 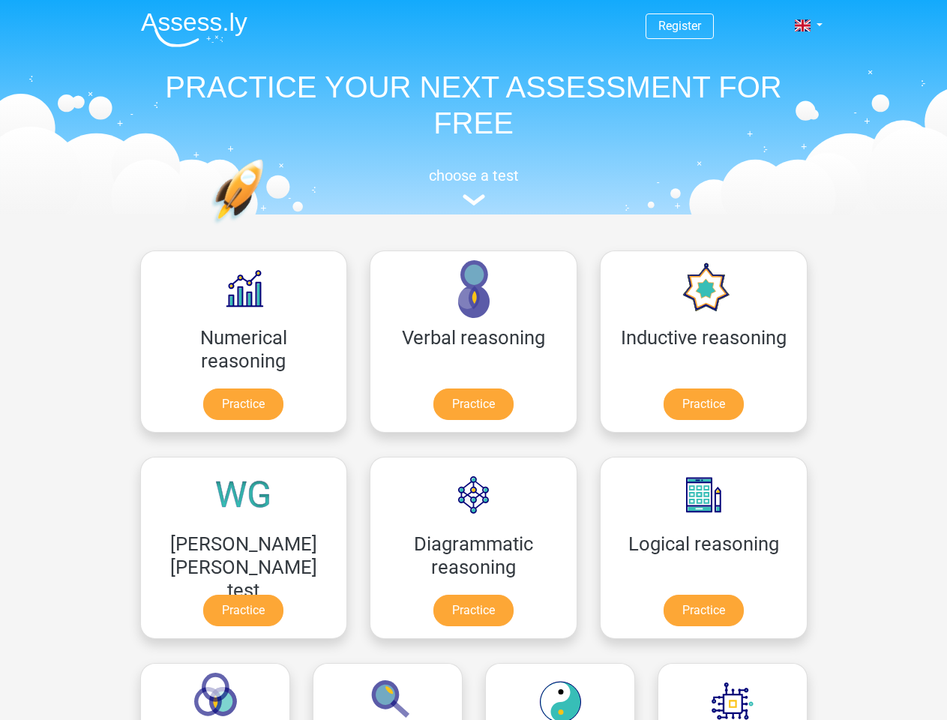 I want to click on img: assessment, so click(x=474, y=199).